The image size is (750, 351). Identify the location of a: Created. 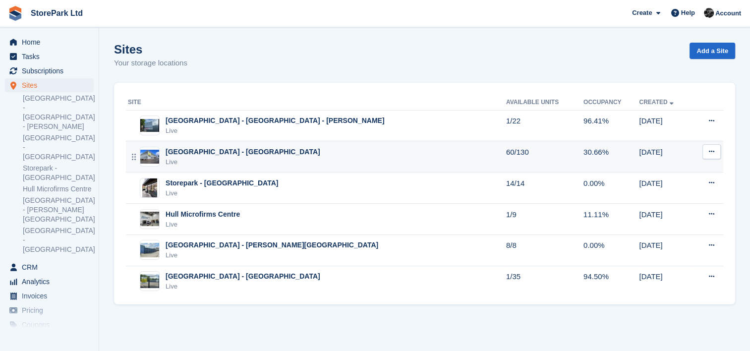
(657, 102).